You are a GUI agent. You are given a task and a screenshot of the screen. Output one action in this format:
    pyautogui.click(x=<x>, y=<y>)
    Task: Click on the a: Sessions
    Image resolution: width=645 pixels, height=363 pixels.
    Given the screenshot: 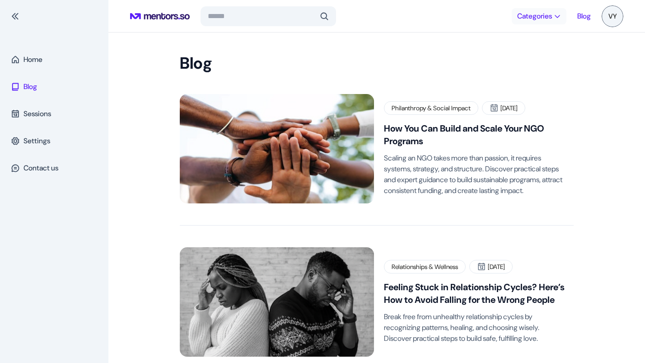 What is the action you would take?
    pyautogui.click(x=54, y=114)
    